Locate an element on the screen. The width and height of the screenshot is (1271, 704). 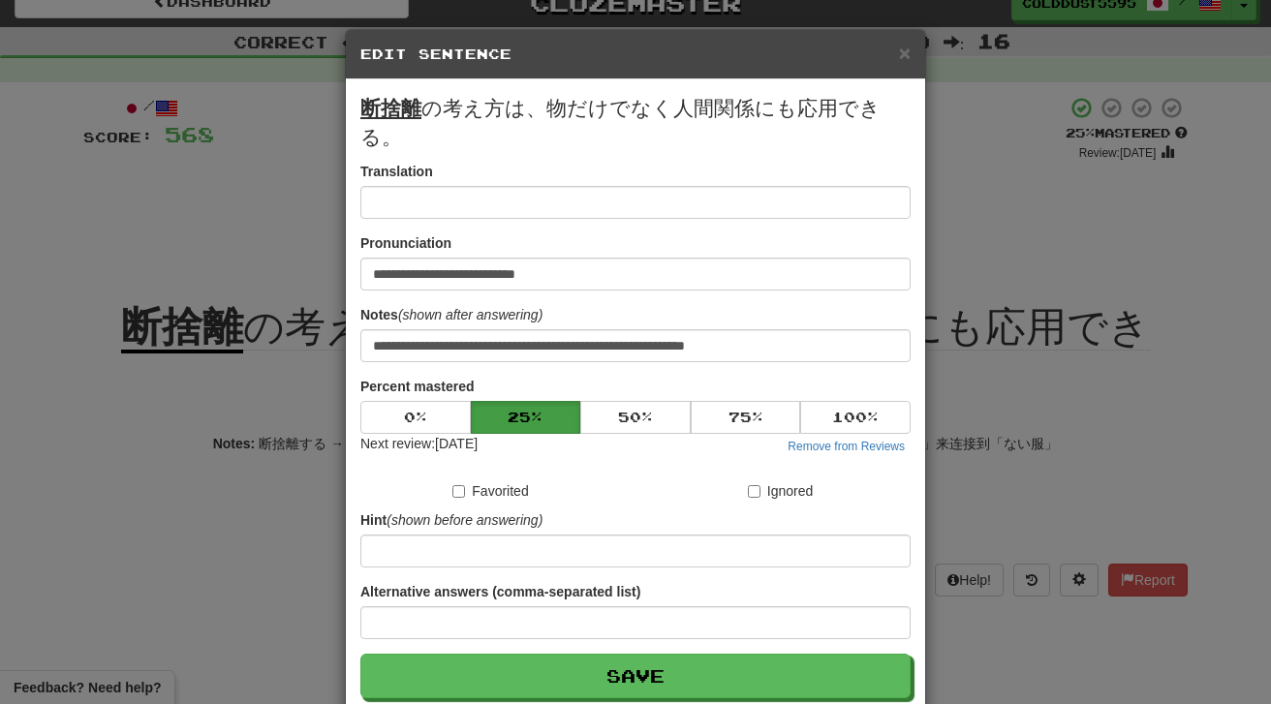
input: Ignored is located at coordinates (753, 491).